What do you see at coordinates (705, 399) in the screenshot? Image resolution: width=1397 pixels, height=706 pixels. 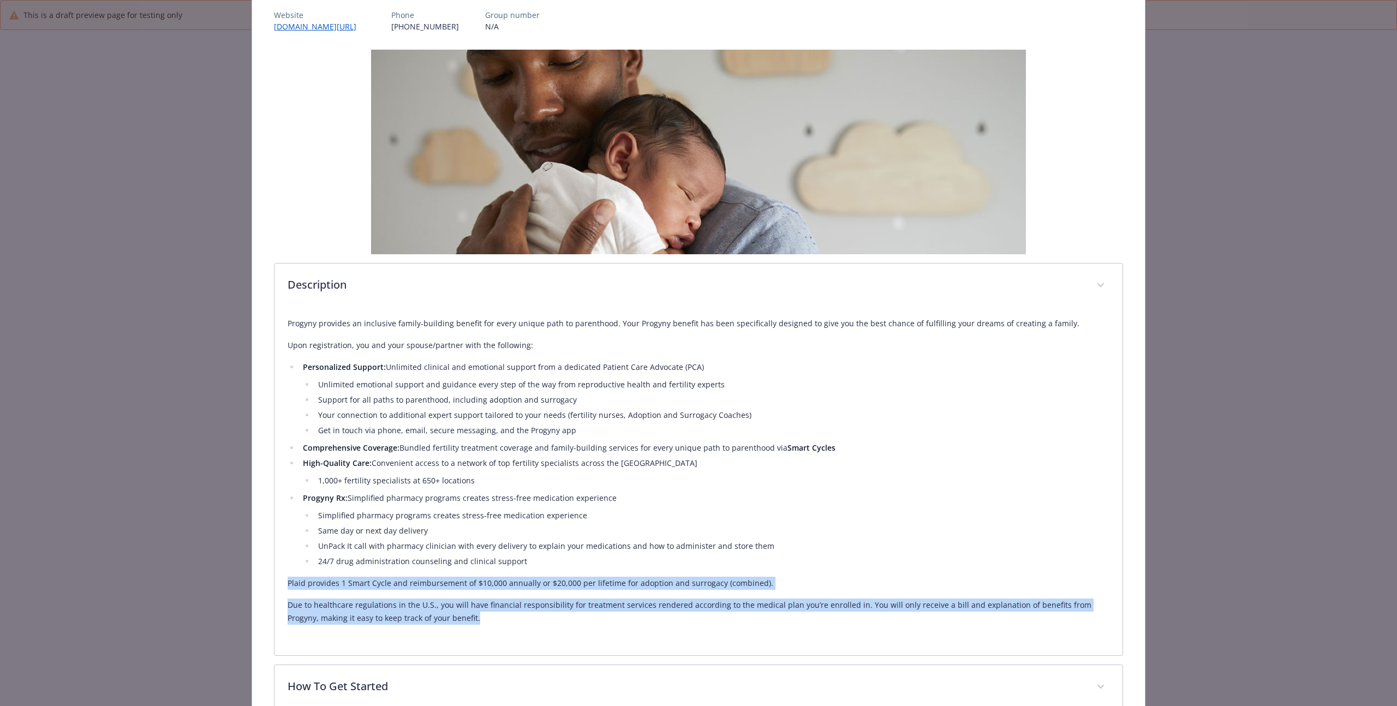 I see `li: Unlimited clinical and emotional support from a dedicated Patient Care Advocate (PCA)` at bounding box center [705, 399].